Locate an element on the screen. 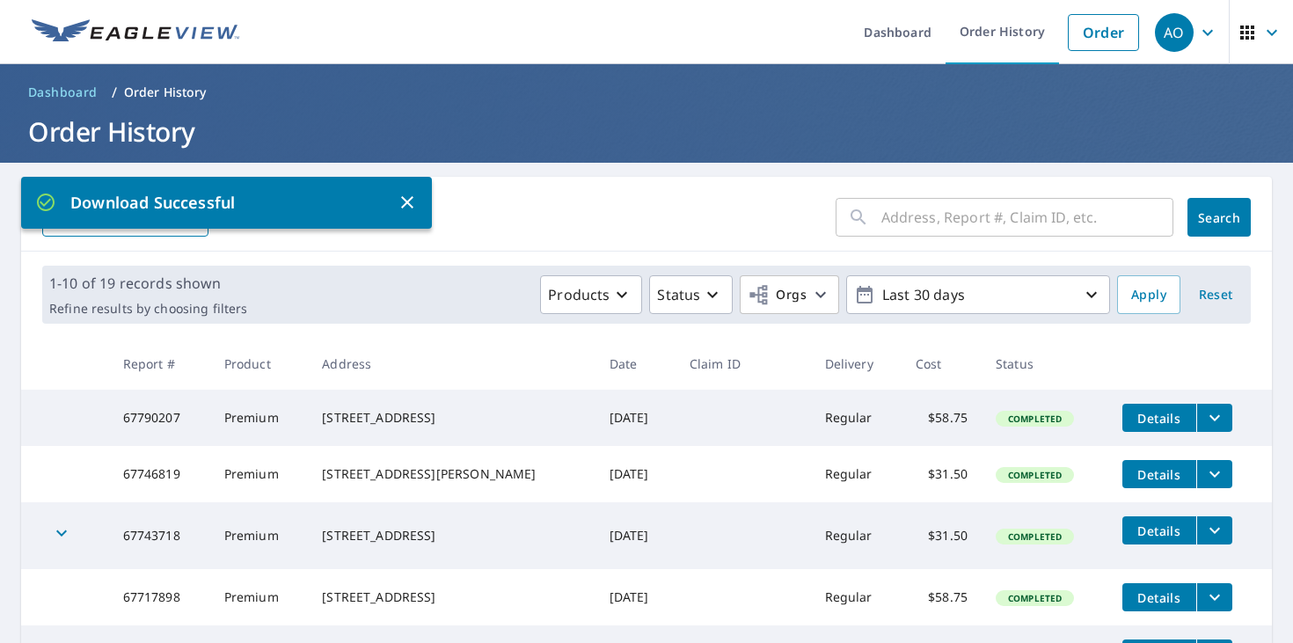 Image resolution: width=1293 pixels, height=643 pixels. th: Status is located at coordinates (1045, 363).